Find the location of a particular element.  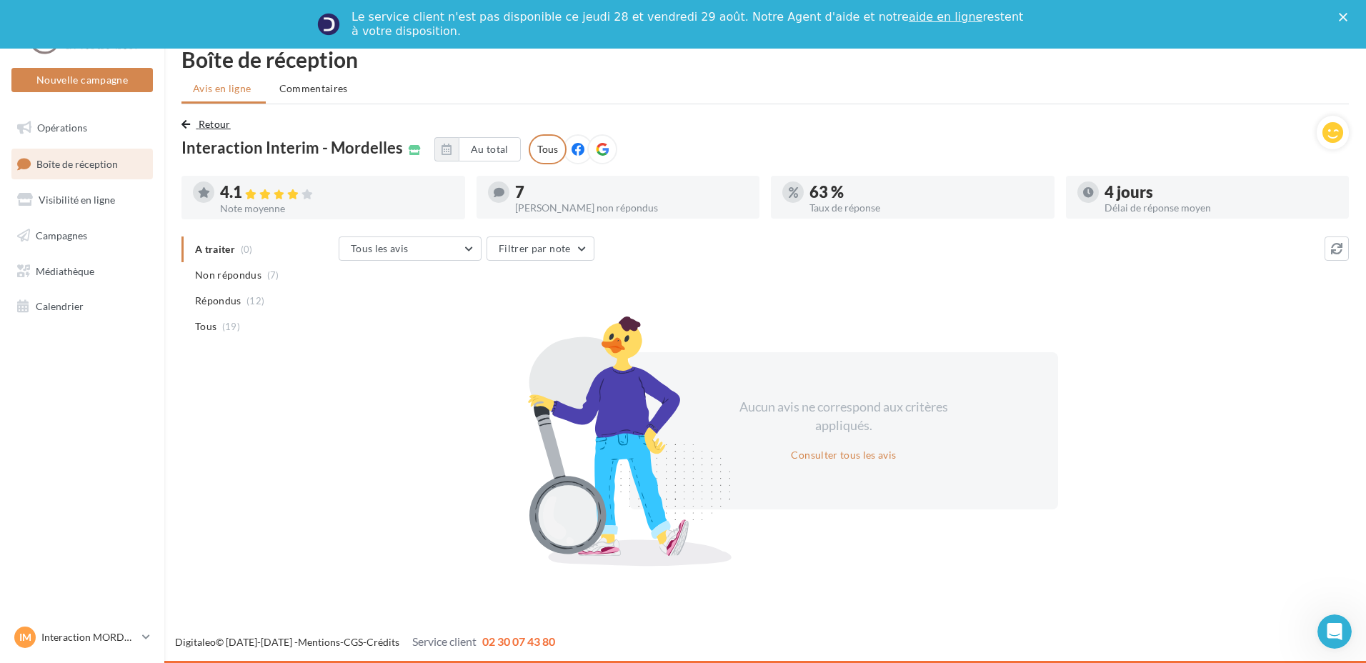

span: Répondus is located at coordinates (218, 301).